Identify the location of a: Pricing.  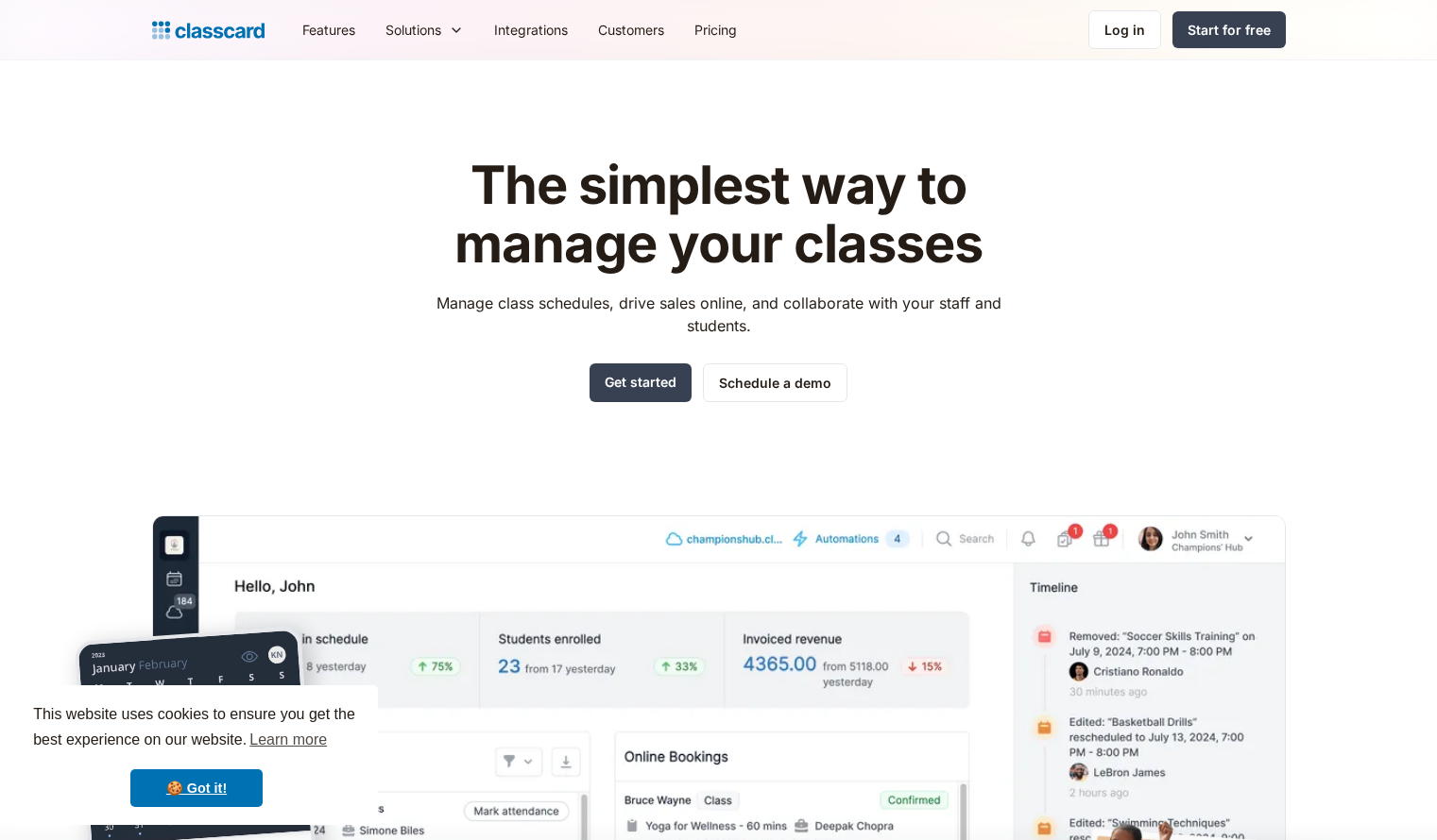
(715, 29).